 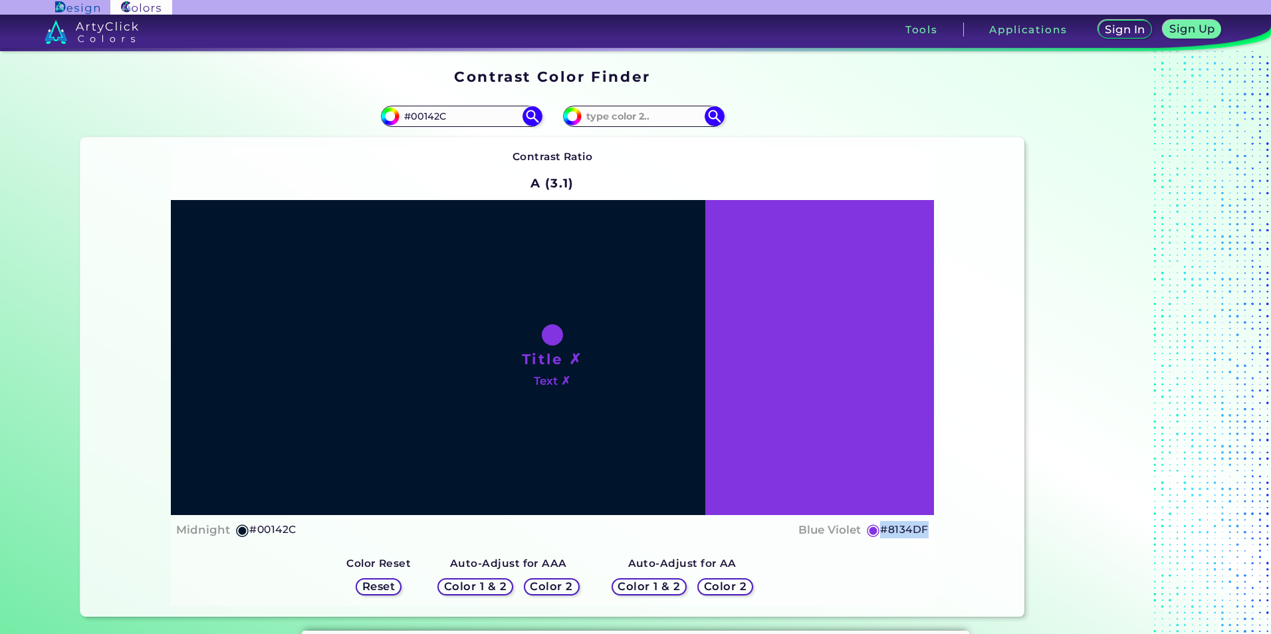 What do you see at coordinates (643, 116) in the screenshot?
I see `input: type color 2..` at bounding box center [643, 116].